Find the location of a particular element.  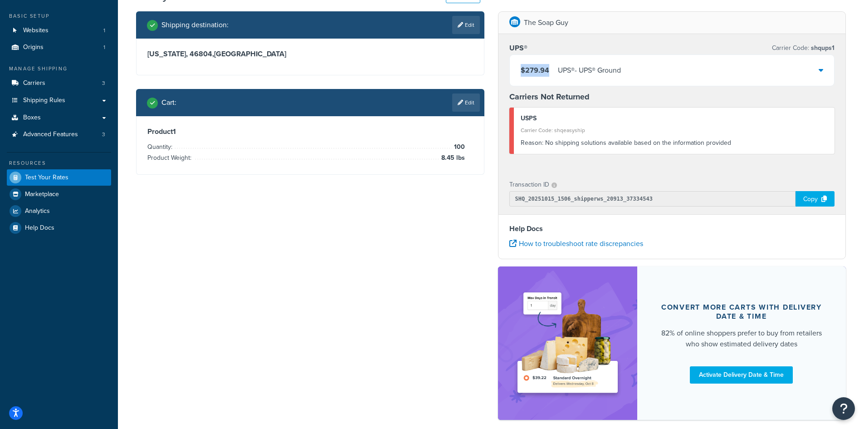

a: Activate Delivery Date & Time is located at coordinates (741, 375).